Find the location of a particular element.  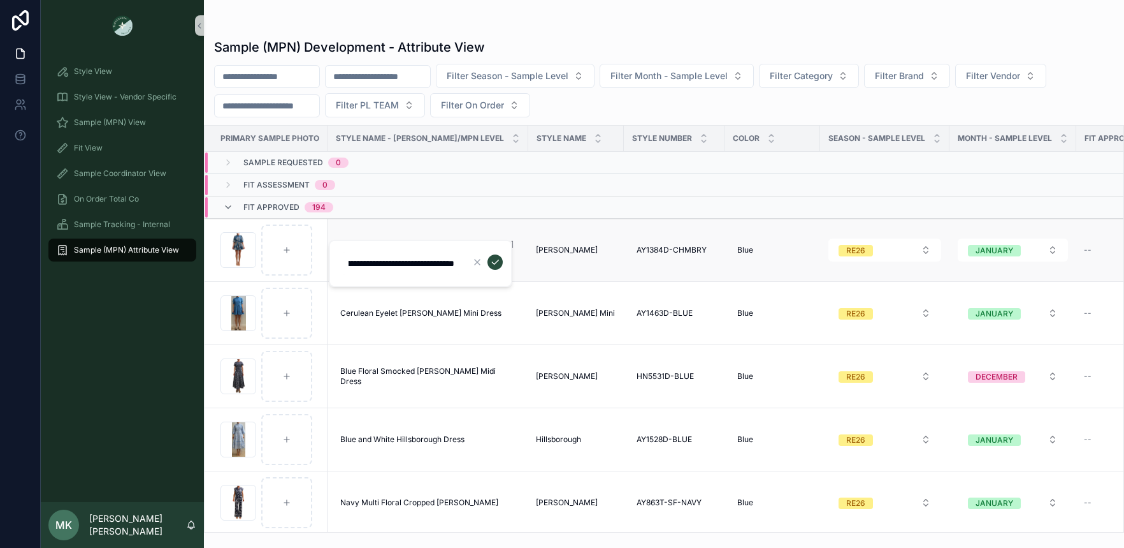

a: On Order Total Co is located at coordinates (122, 199).